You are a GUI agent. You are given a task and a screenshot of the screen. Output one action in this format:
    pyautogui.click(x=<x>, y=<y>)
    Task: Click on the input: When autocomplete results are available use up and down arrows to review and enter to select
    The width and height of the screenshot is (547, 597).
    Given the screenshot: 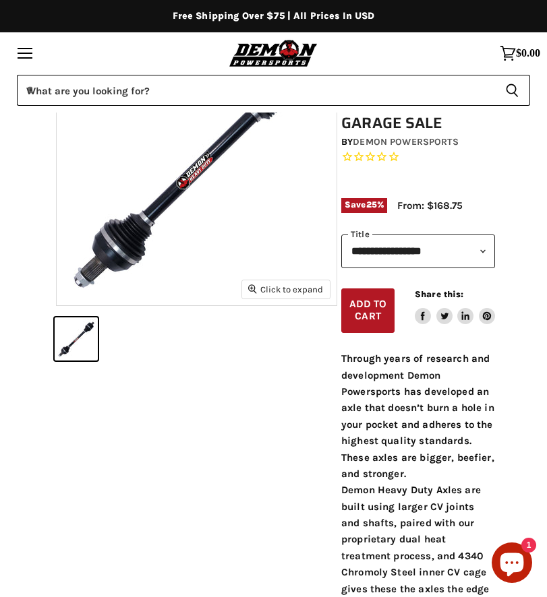 What is the action you would take?
    pyautogui.click(x=256, y=90)
    